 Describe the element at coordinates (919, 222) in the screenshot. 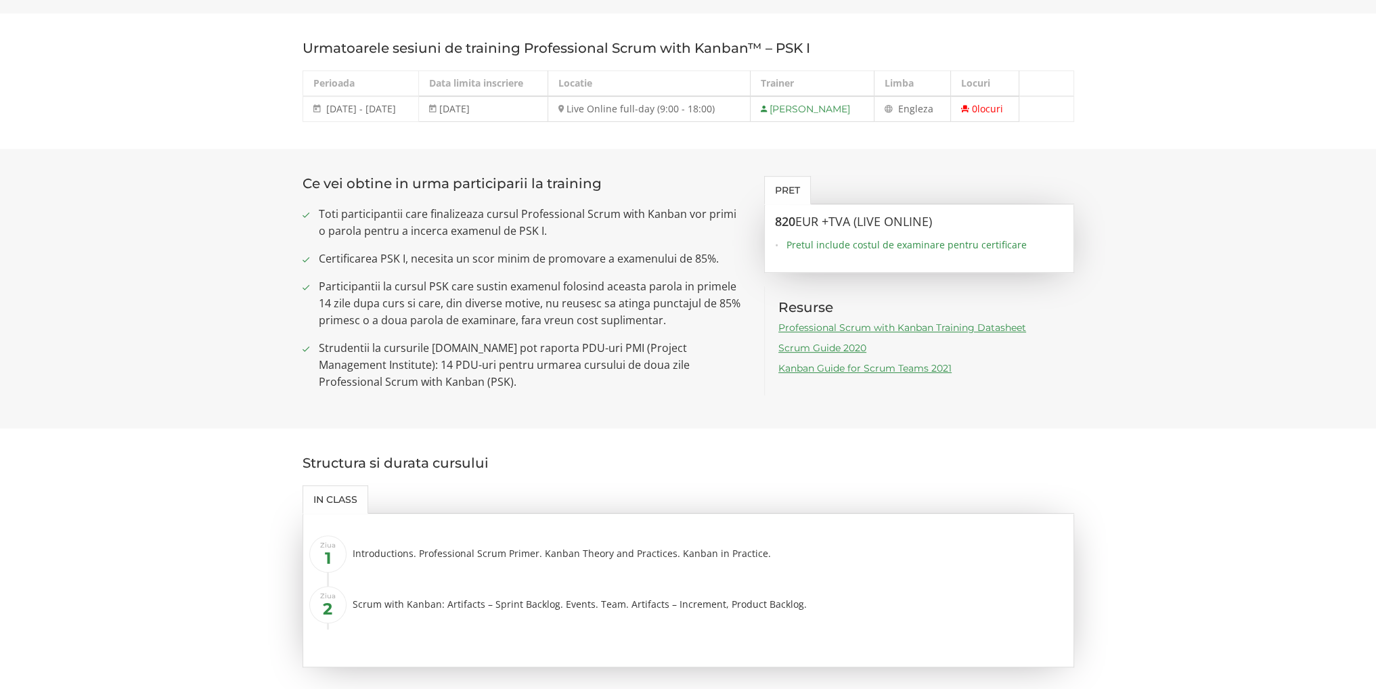

I see `h3: 820` at that location.